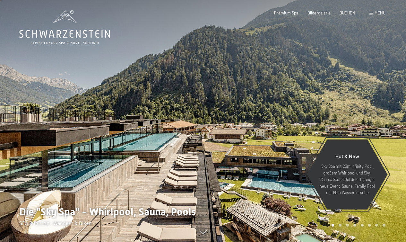 This screenshot has height=242, width=406. I want to click on span: Menü, so click(380, 13).